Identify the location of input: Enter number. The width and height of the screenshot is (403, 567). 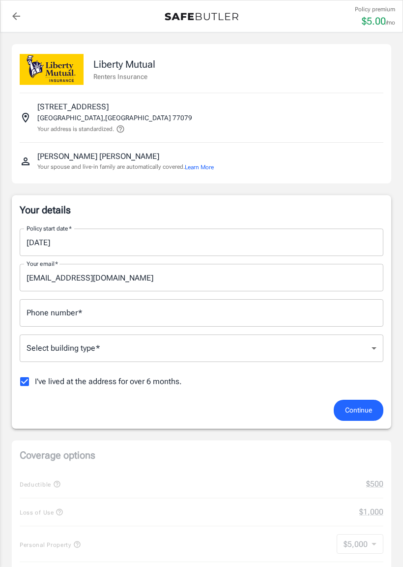
(201, 313).